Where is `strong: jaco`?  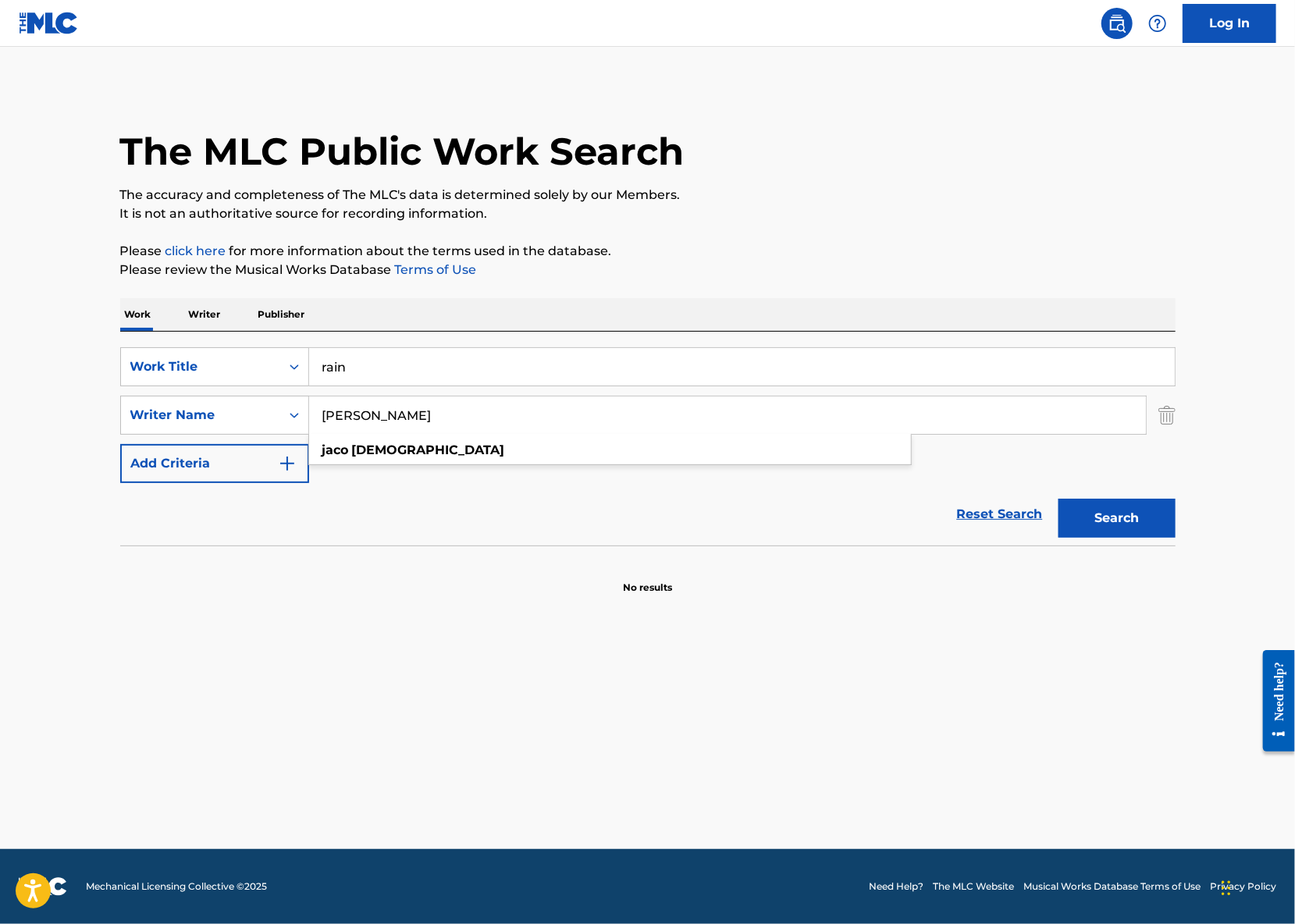 strong: jaco is located at coordinates (336, 450).